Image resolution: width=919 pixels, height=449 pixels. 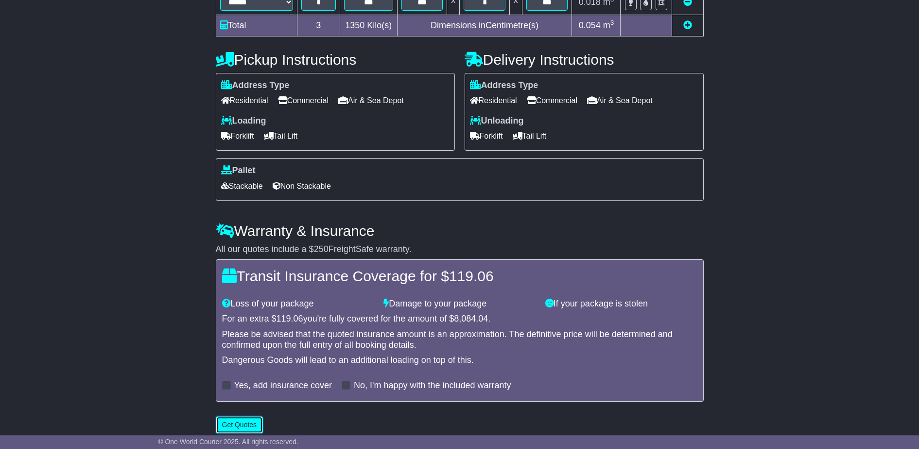 What do you see at coordinates (497, 121) in the screenshot?
I see `label: Unloading` at bounding box center [497, 121].